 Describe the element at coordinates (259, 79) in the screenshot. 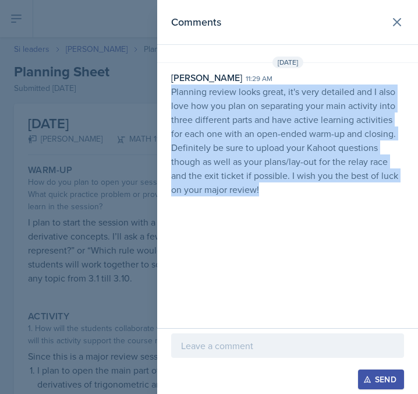

I see `div: 11:29 am` at that location.